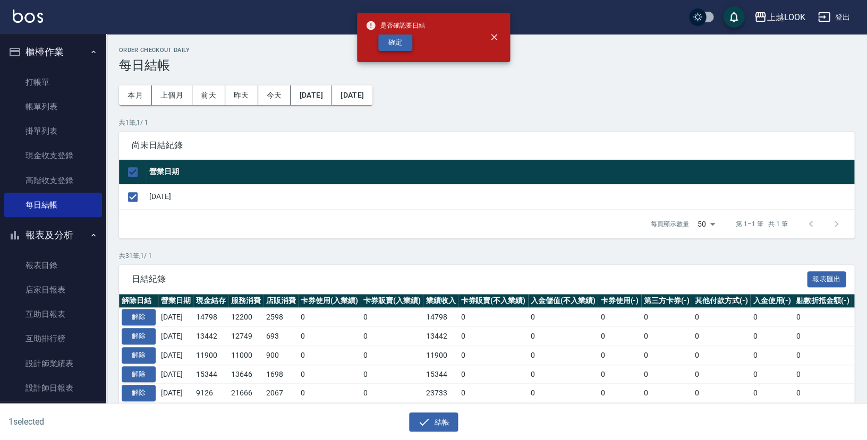  I want to click on th: 其他付款方式(-), so click(721, 301).